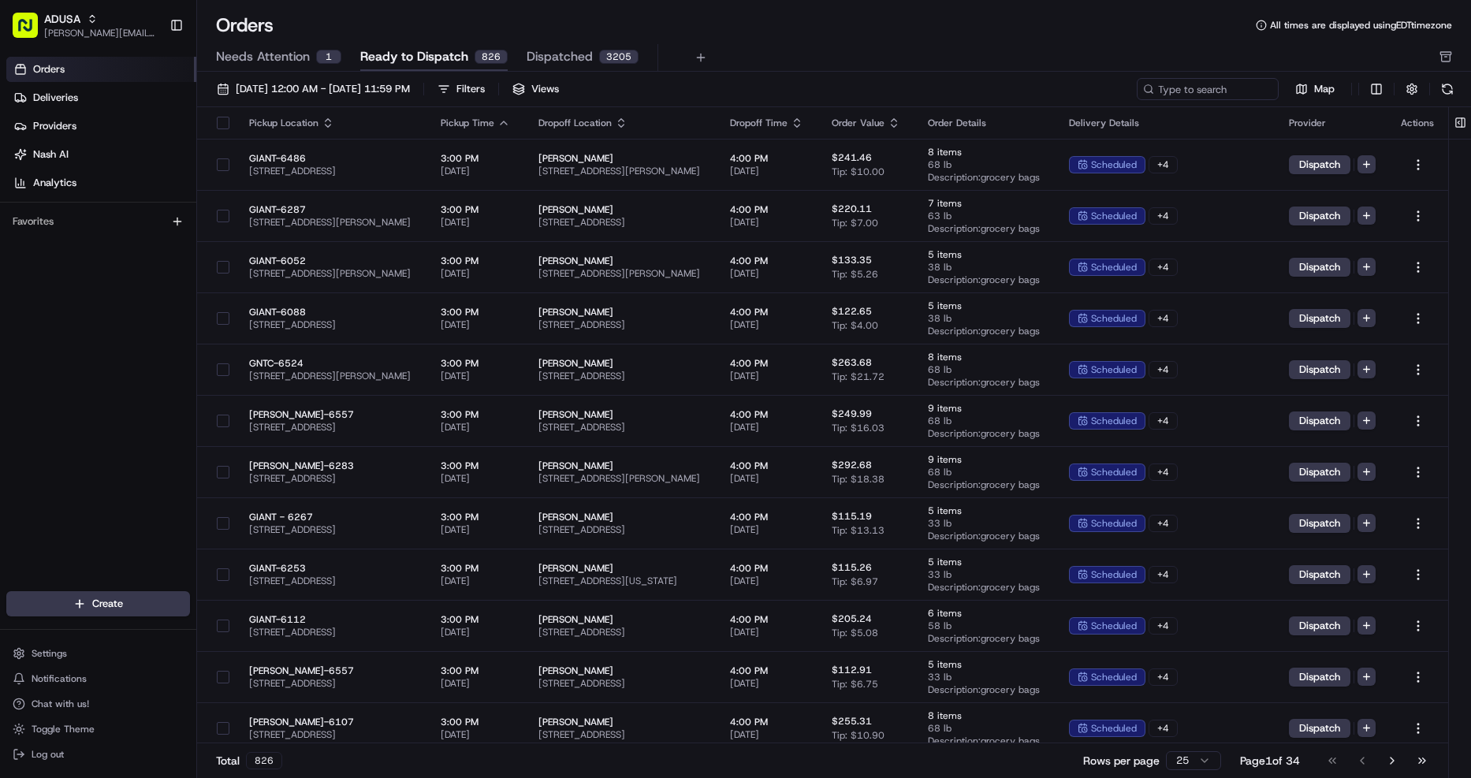 Image resolution: width=1471 pixels, height=778 pixels. What do you see at coordinates (1315, 89) in the screenshot?
I see `button: Map` at bounding box center [1315, 89].